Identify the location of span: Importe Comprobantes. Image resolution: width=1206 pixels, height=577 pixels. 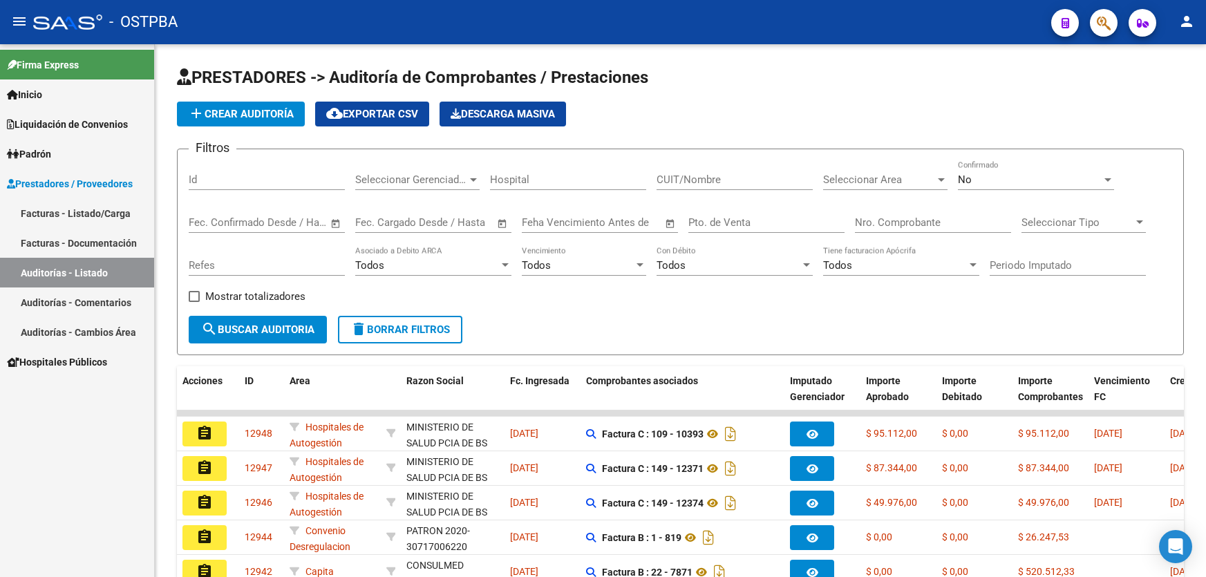
(1051, 389).